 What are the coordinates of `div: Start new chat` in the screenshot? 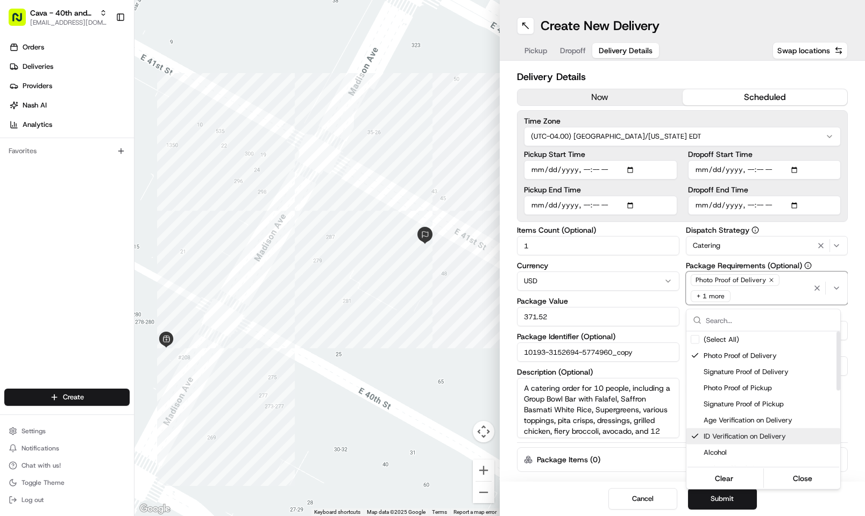 It's located at (107, 109).